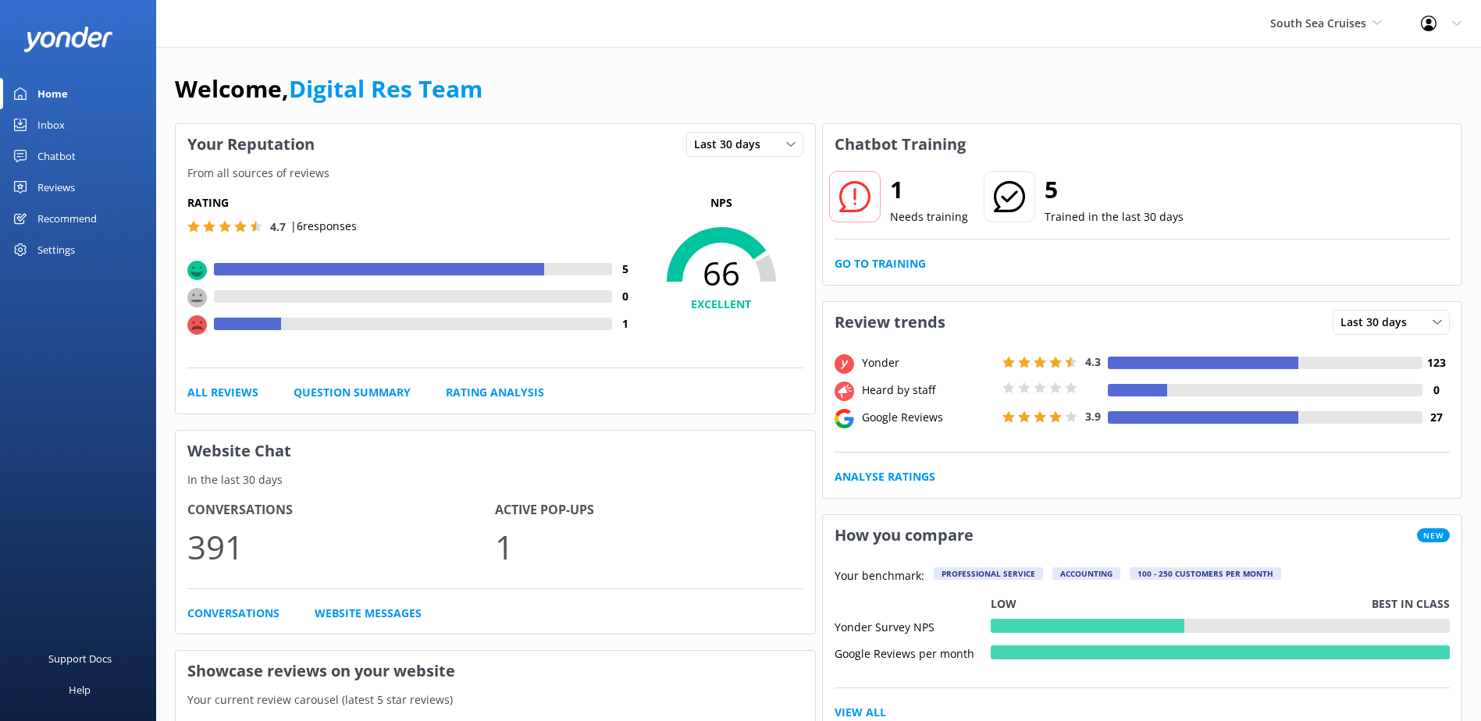 This screenshot has height=721, width=1481. What do you see at coordinates (223, 393) in the screenshot?
I see `a: All Reviews` at bounding box center [223, 393].